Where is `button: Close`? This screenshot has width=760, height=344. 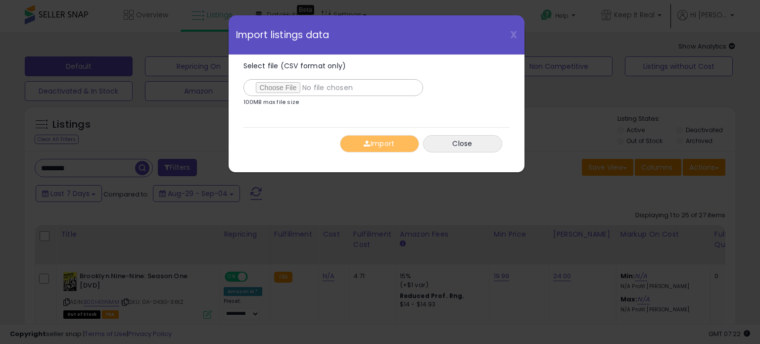
button: Close is located at coordinates (463, 144).